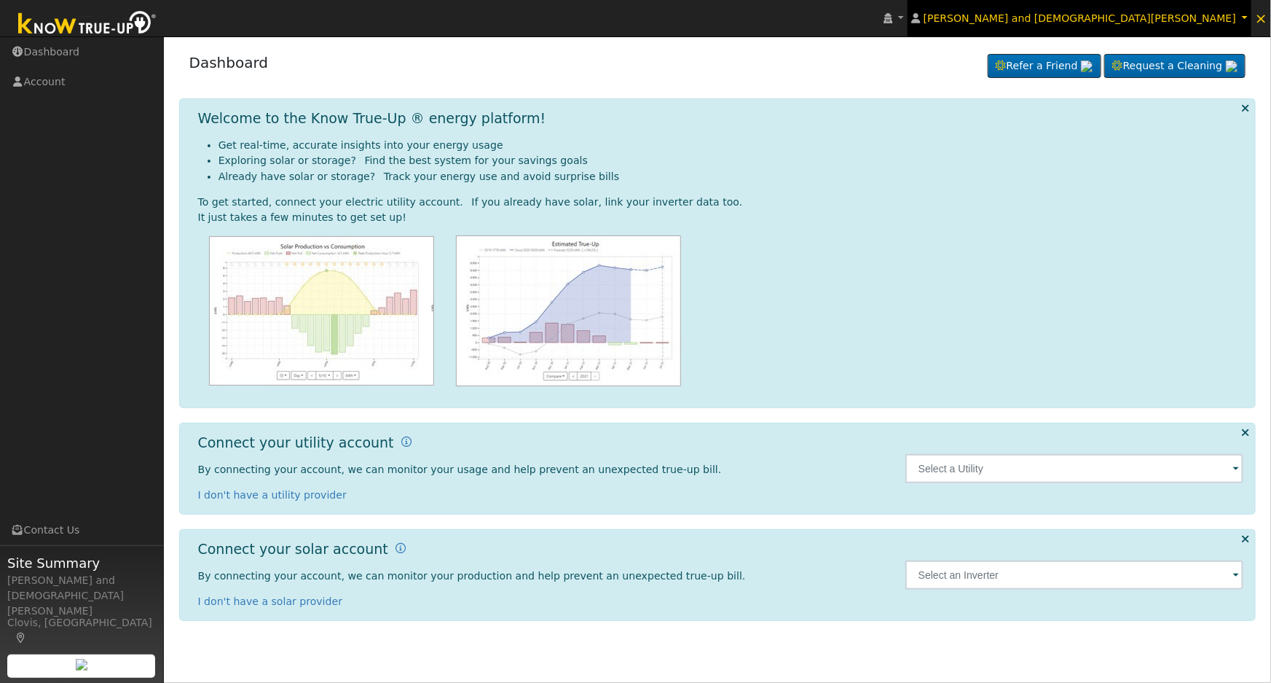 The image size is (1271, 683). What do you see at coordinates (1175, 66) in the screenshot?
I see `a: Request a Cleaning` at bounding box center [1175, 66].